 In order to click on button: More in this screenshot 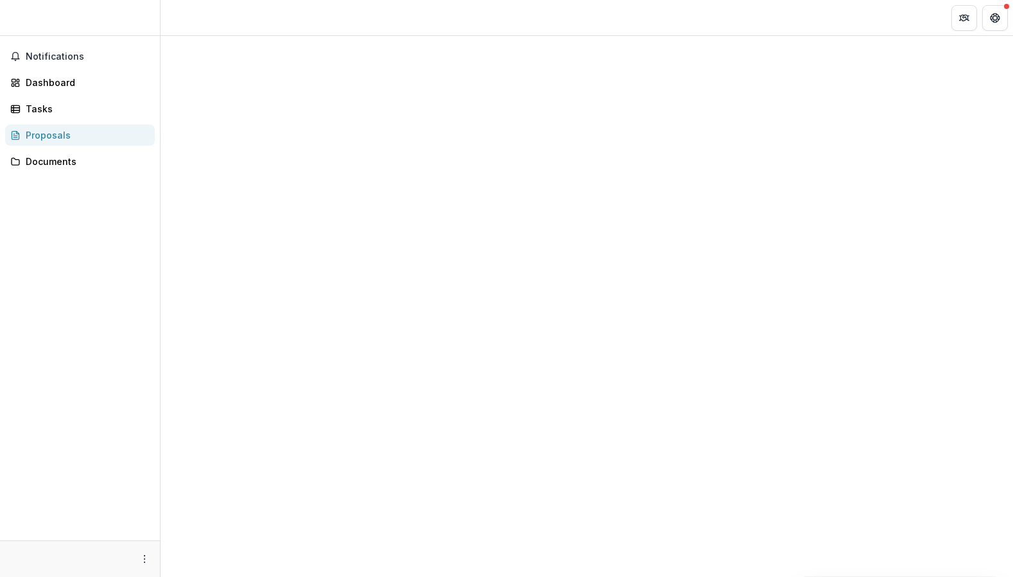, I will do `click(144, 559)`.